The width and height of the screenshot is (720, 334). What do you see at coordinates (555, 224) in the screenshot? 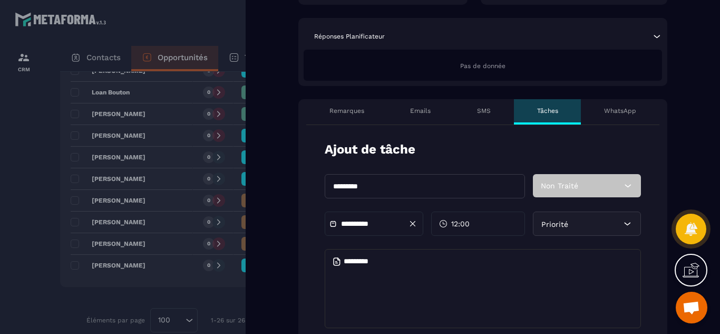
I see `span: Priorité` at bounding box center [555, 224].